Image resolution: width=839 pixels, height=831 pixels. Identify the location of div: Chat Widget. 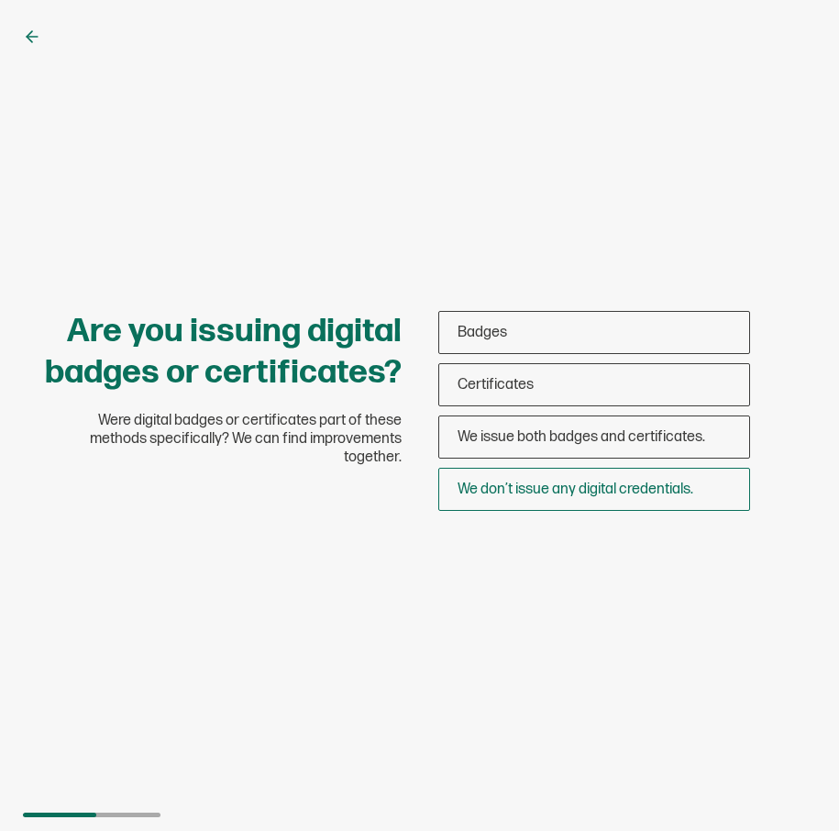
(793, 787).